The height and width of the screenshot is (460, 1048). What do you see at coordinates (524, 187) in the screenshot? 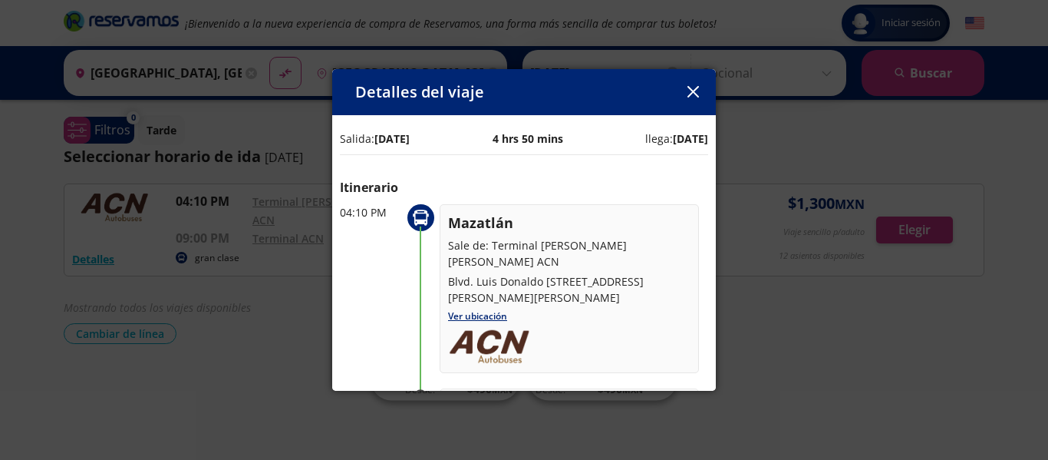
I see `p: Itinerario` at bounding box center [524, 187].